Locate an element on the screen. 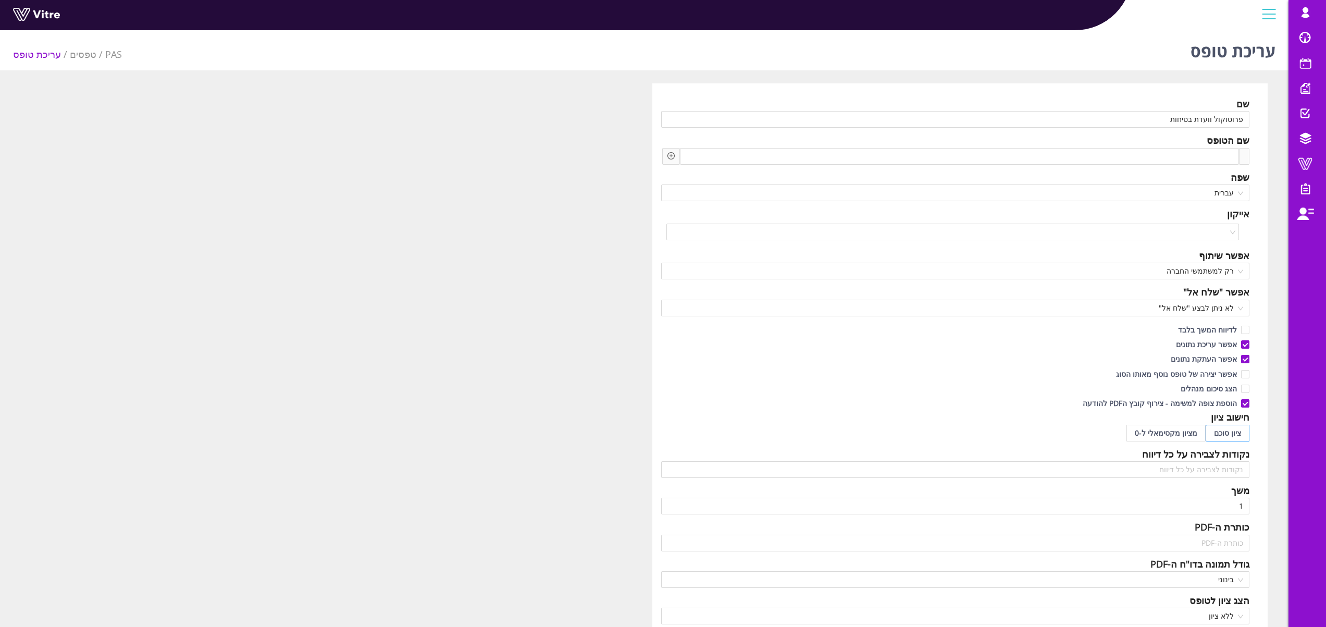 Image resolution: width=1326 pixels, height=627 pixels. div: גודל תמונה בדו"ח ה-PDF is located at coordinates (1200, 564).